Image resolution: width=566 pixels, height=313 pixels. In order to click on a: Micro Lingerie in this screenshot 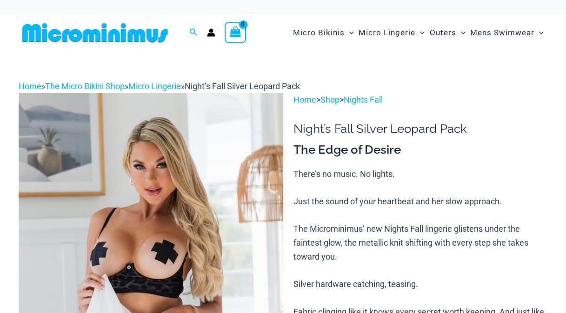, I will do `click(154, 86)`.